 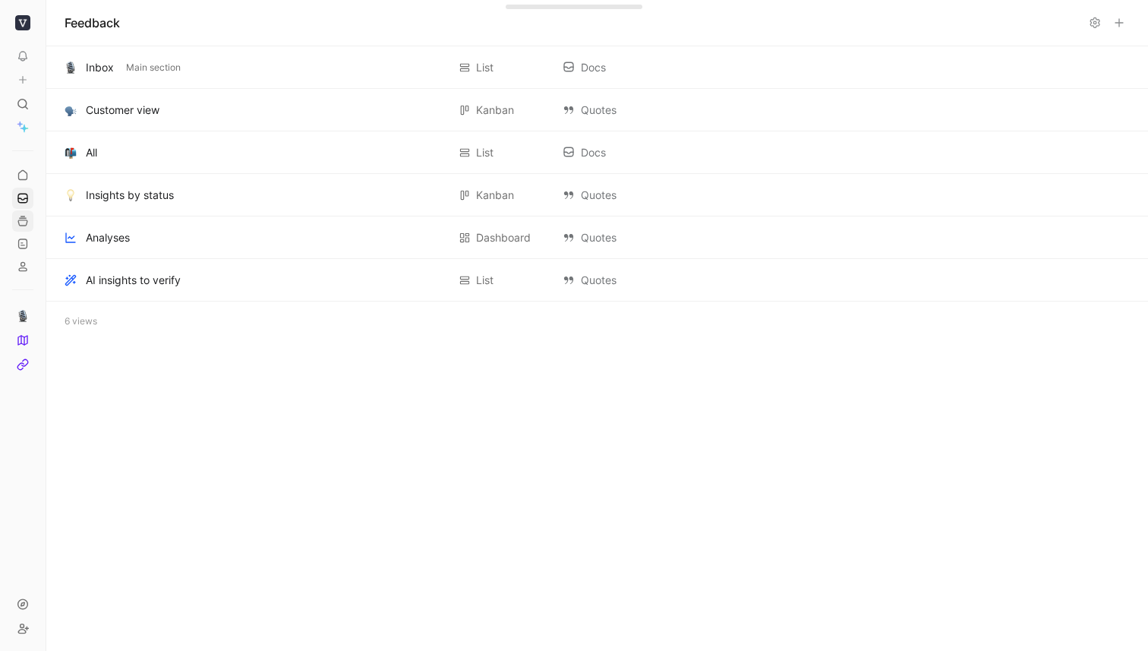 I want to click on div: 📬AllList DocsView actions, so click(x=597, y=153).